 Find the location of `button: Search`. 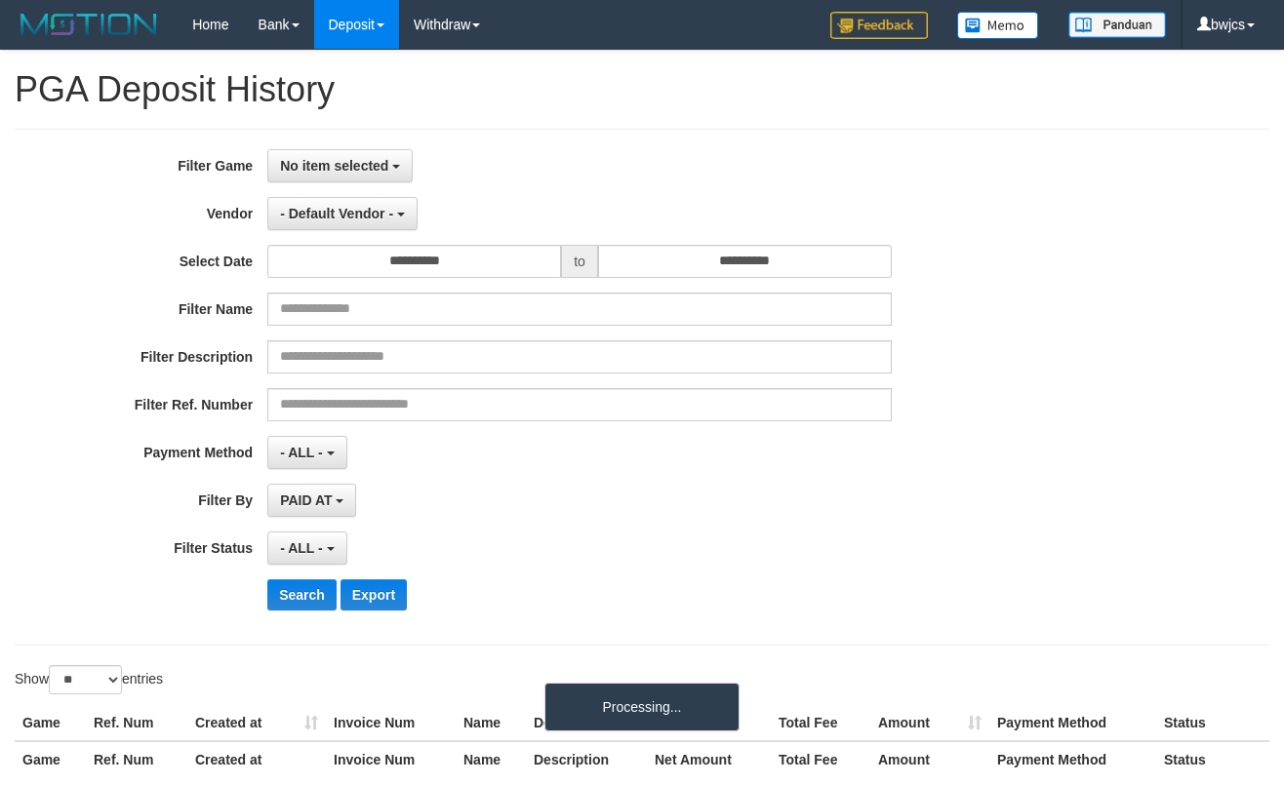

button: Search is located at coordinates (301, 595).